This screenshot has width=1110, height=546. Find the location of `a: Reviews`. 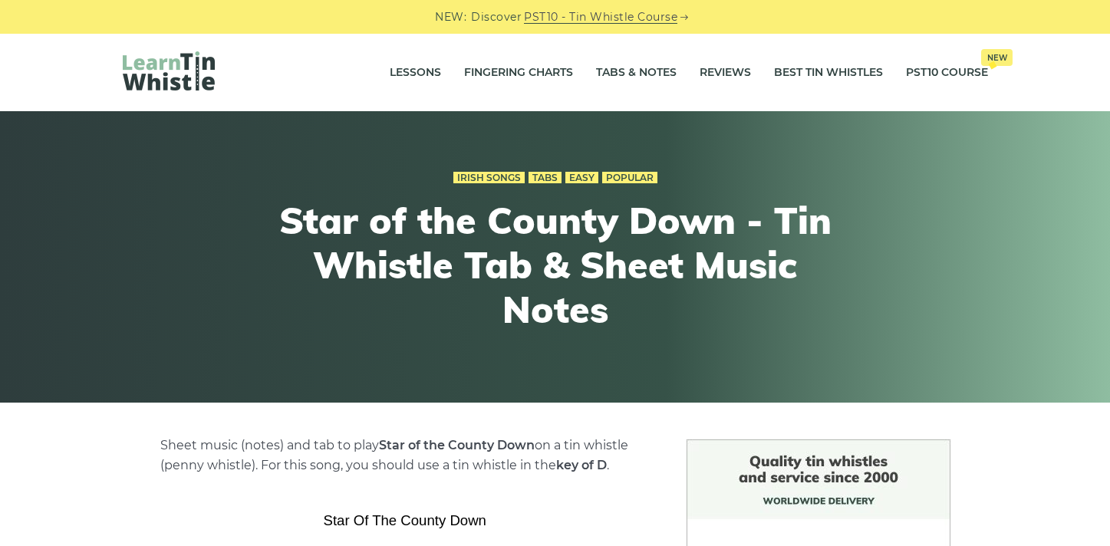

a: Reviews is located at coordinates (725, 73).